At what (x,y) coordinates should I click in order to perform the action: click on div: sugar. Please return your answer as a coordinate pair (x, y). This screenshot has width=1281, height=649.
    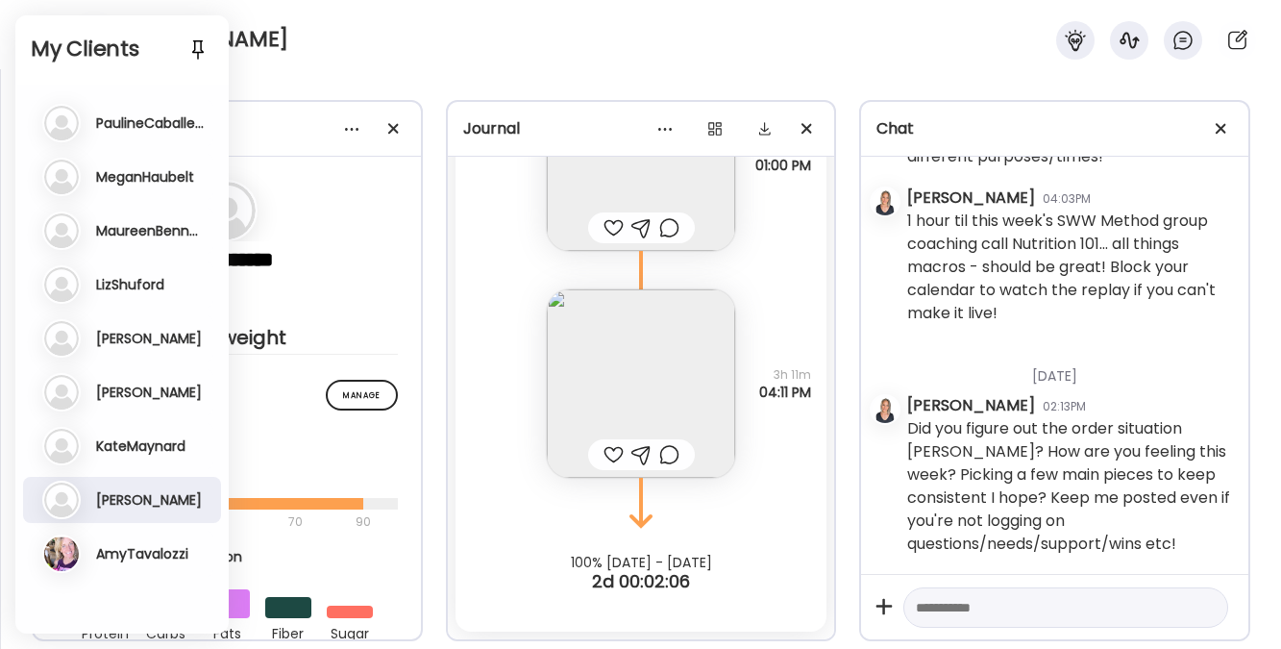
    Looking at the image, I should click on (350, 631).